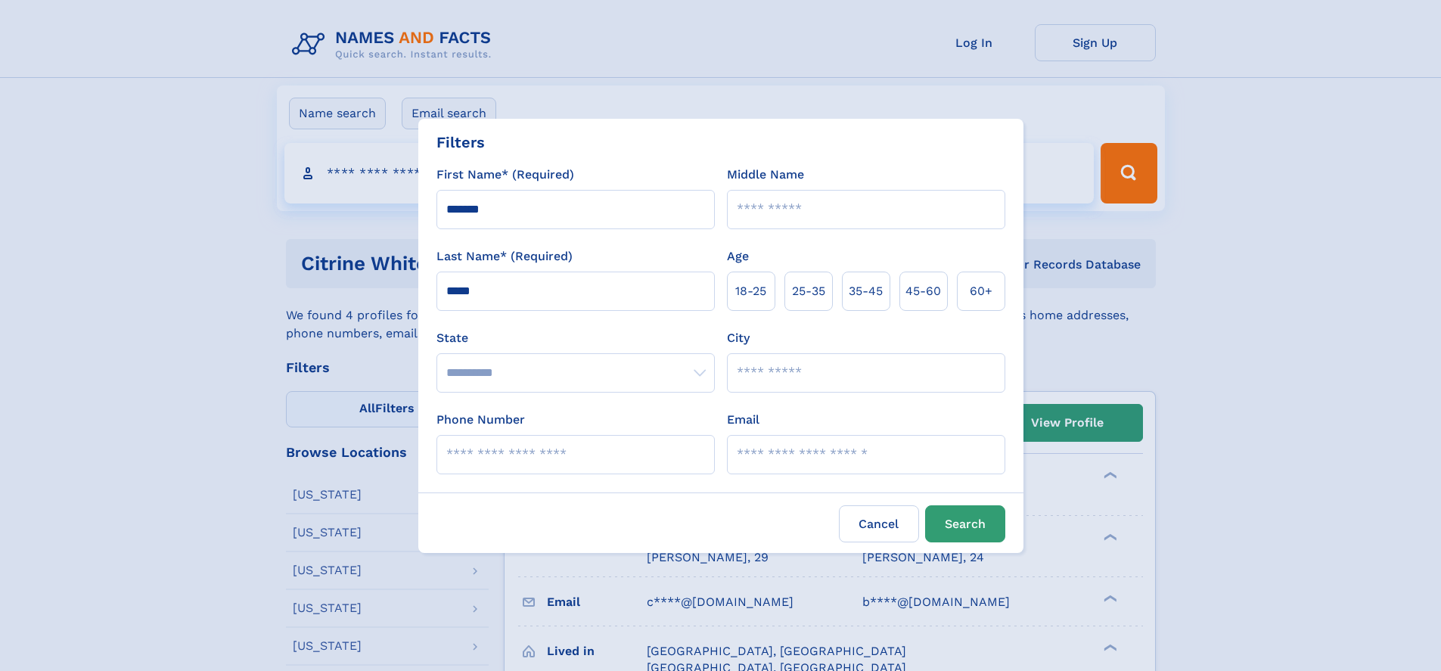 The width and height of the screenshot is (1441, 671). Describe the element at coordinates (965, 523) in the screenshot. I see `button: Search` at that location.